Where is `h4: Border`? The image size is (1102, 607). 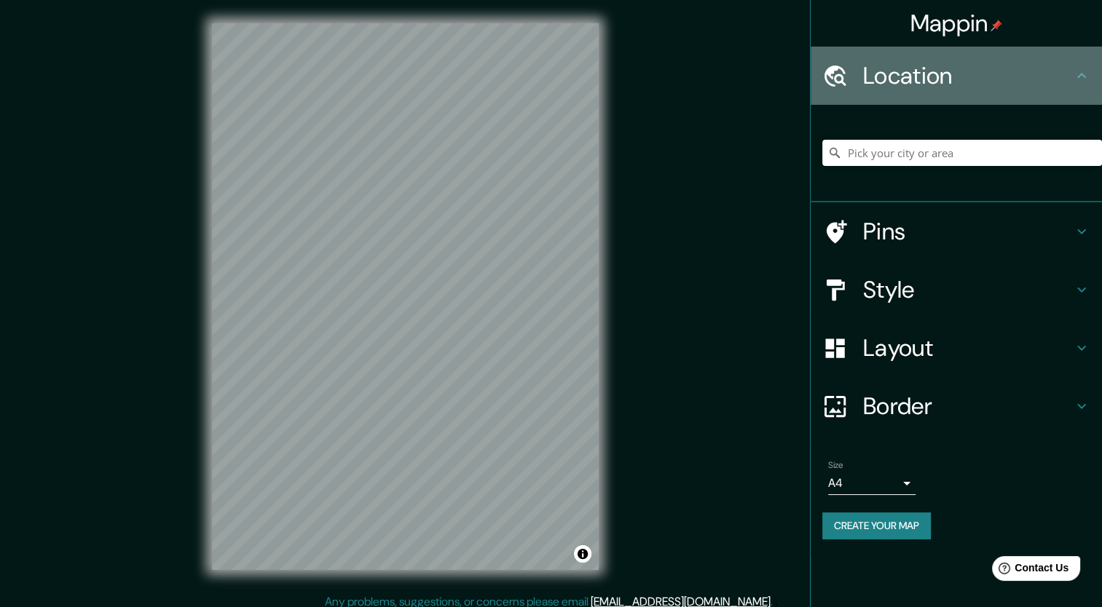 h4: Border is located at coordinates (968, 406).